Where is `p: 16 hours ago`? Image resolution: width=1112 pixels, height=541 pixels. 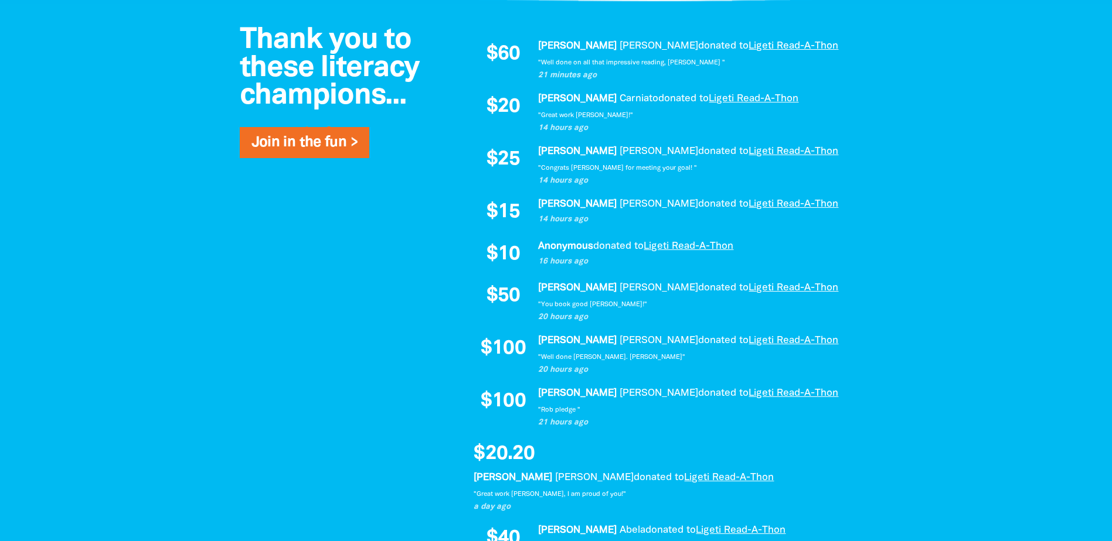 p: 16 hours ago is located at coordinates (699, 262).